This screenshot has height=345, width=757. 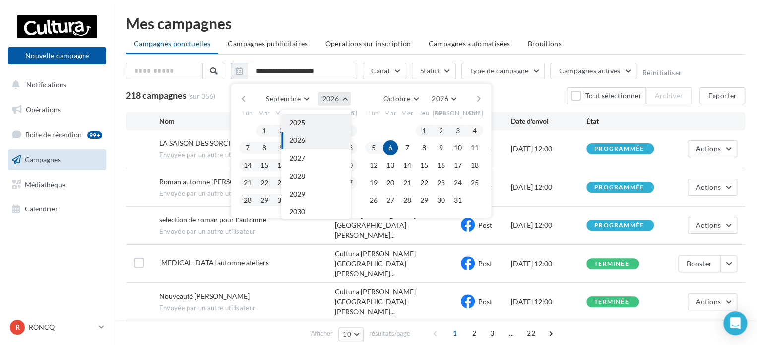 What do you see at coordinates (62, 327) in the screenshot?
I see `p: RONCQ` at bounding box center [62, 327].